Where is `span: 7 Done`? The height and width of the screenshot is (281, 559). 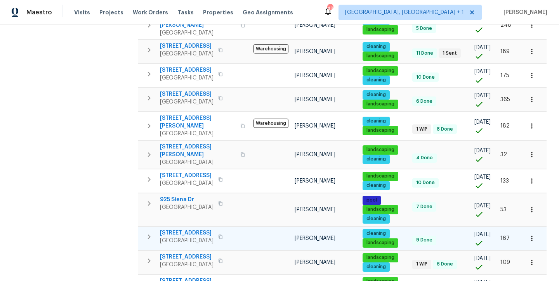 span: 7 Done is located at coordinates (424, 207).